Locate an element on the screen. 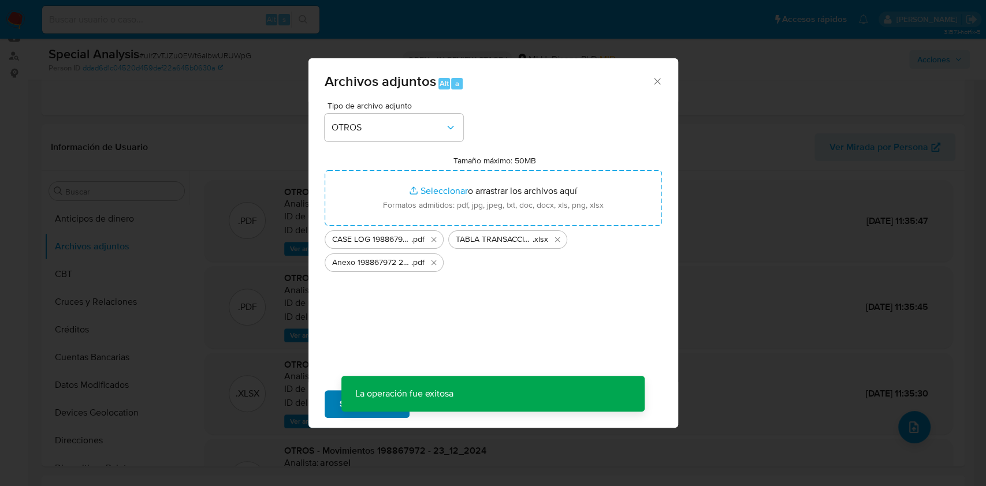  button: Eliminar Anexo 198867972 22_08_2025.pdf is located at coordinates (434, 263).